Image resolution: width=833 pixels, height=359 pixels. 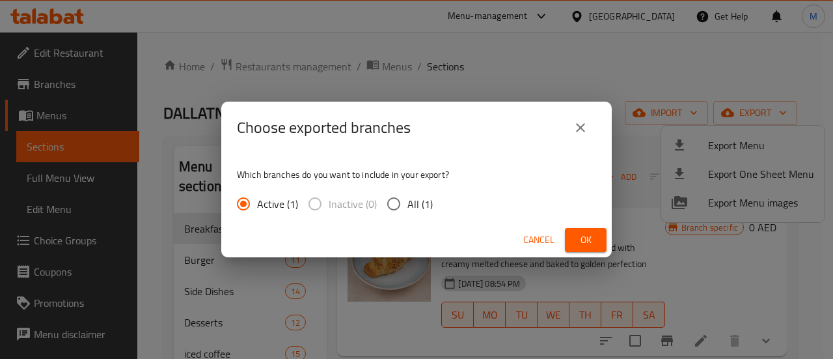 What do you see at coordinates (324, 128) in the screenshot?
I see `h2: Choose exported branches` at bounding box center [324, 128].